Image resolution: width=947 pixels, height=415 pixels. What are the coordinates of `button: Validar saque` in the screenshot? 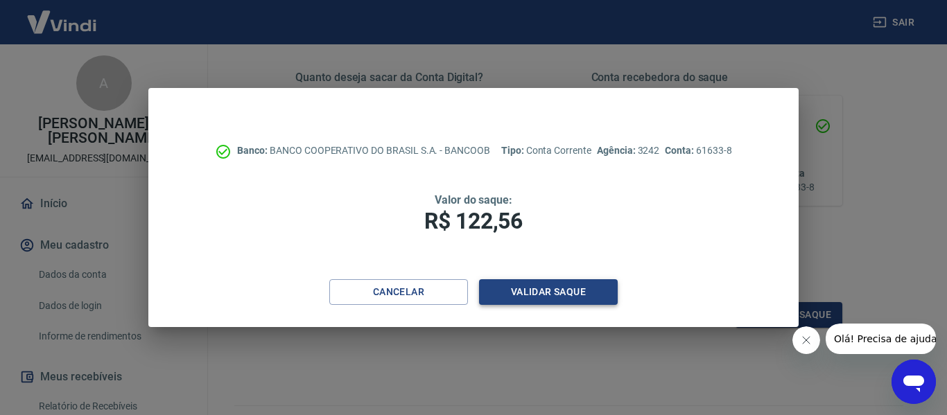 It's located at (548, 292).